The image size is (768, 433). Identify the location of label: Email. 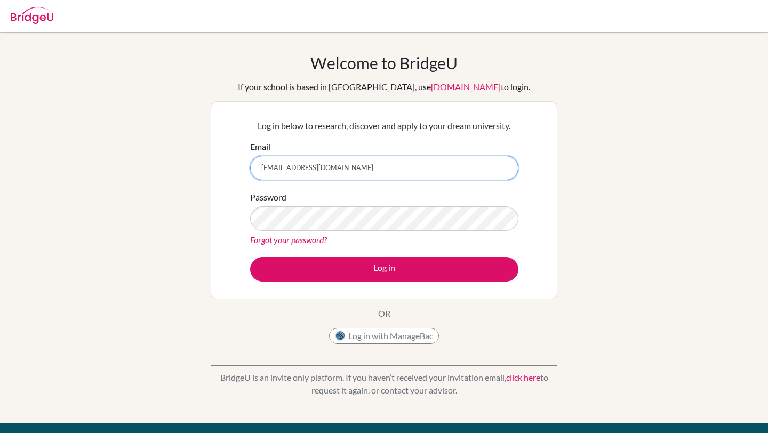
(260, 147).